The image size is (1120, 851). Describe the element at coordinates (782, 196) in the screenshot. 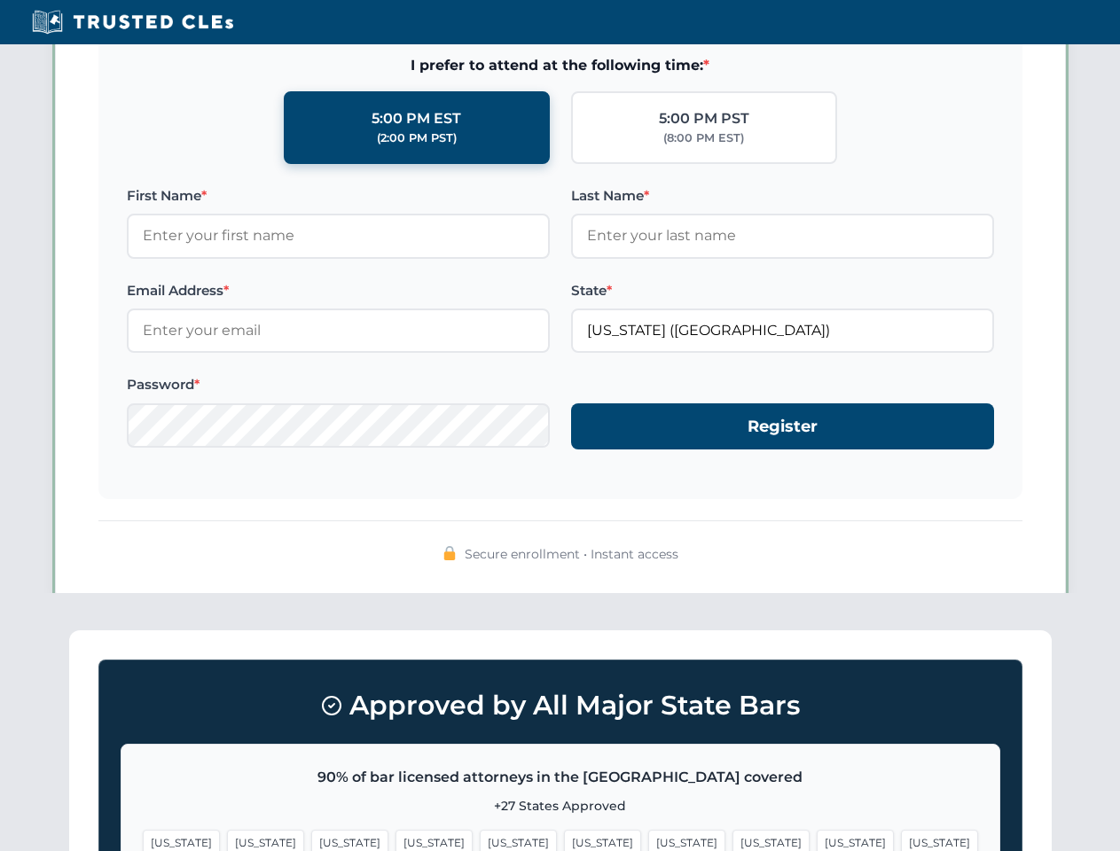

I see `label: Last Name` at that location.